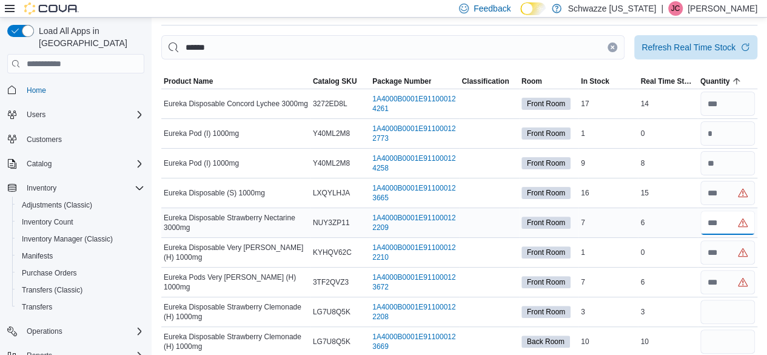 This screenshot has width=767, height=355. Describe the element at coordinates (188, 81) in the screenshot. I see `span: Product Name` at that location.